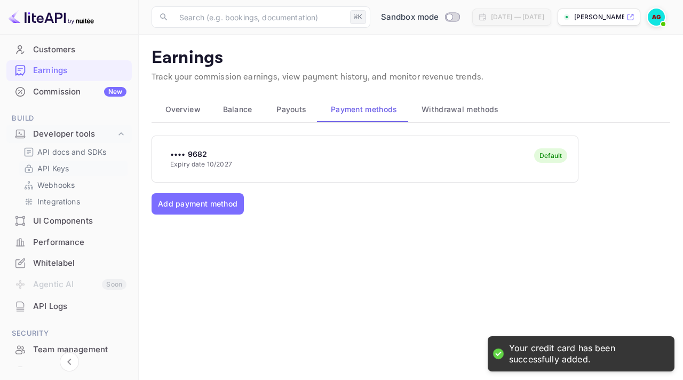 The width and height of the screenshot is (683, 380). I want to click on span: Withdrawal methods, so click(460, 109).